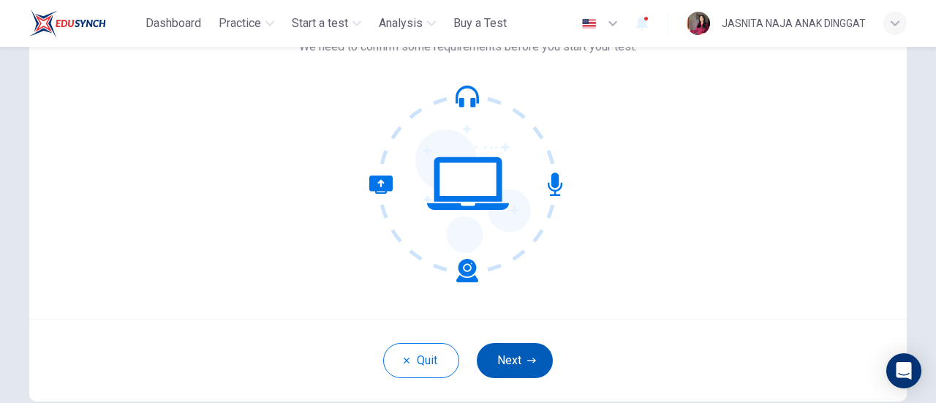 This screenshot has height=403, width=936. Describe the element at coordinates (904, 371) in the screenshot. I see `div: Open Intercom Messenger` at that location.